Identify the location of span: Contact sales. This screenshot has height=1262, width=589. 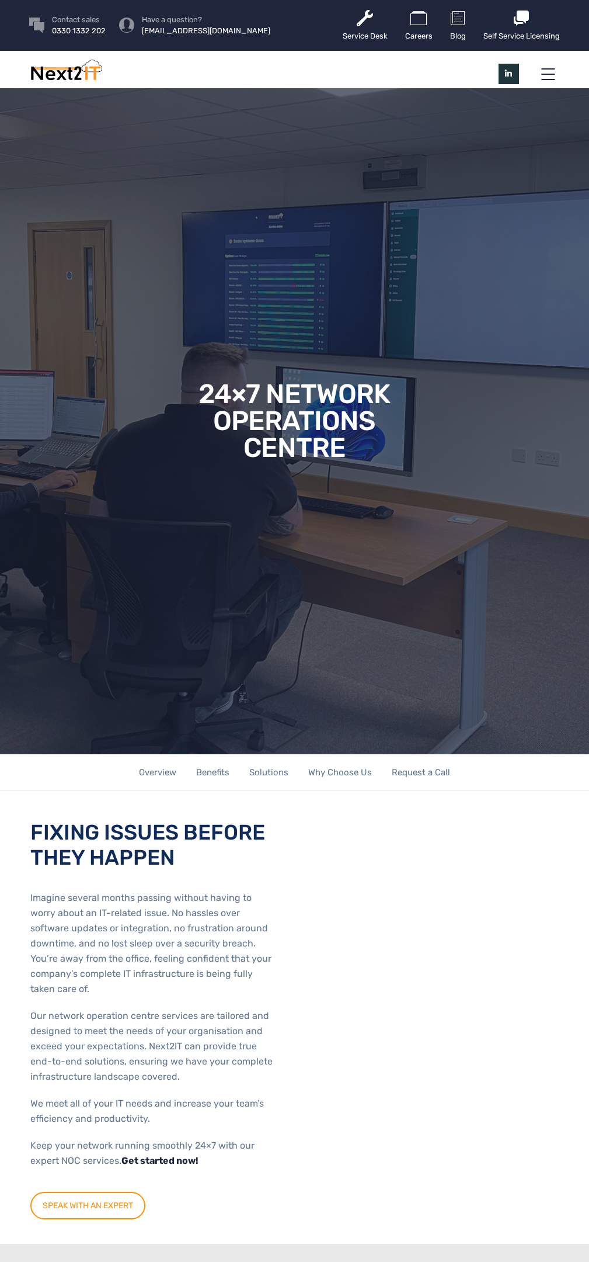
(79, 19).